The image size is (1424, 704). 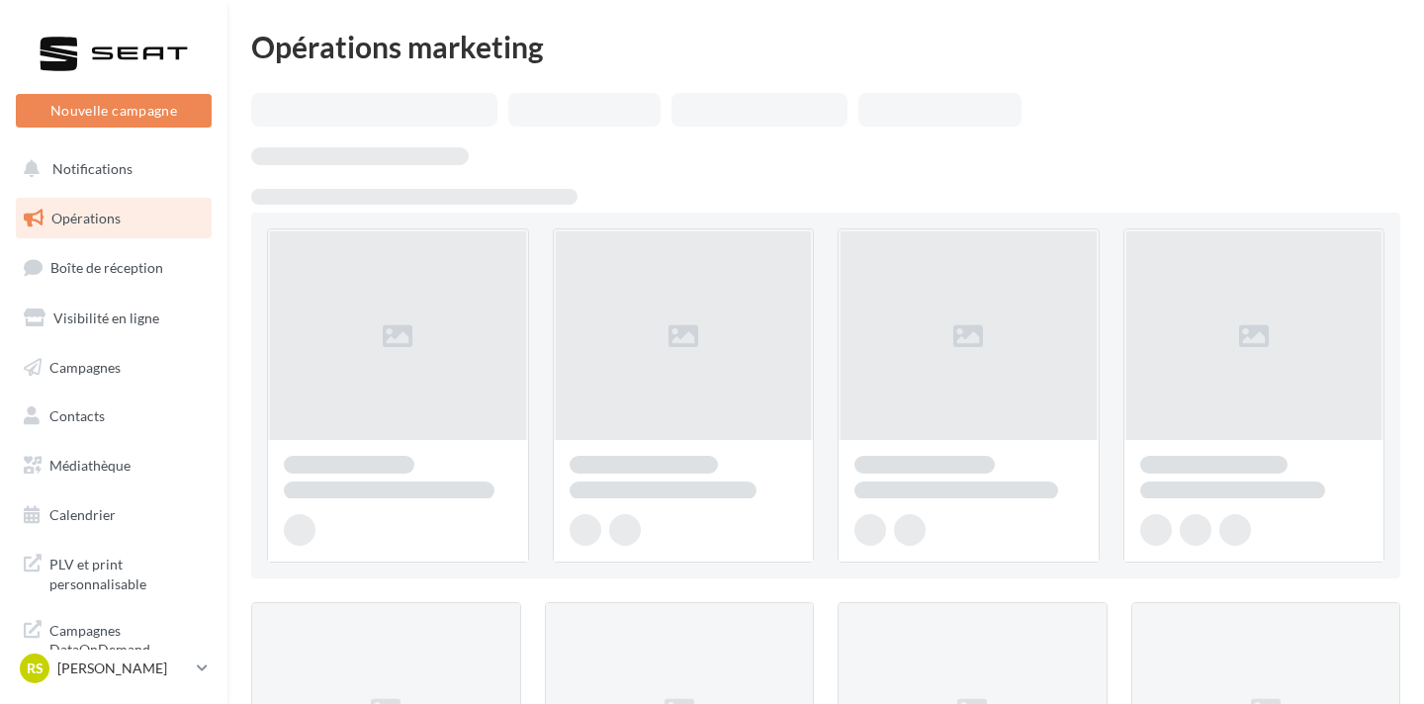 I want to click on a: Campagnes DataOnDemand, so click(x=114, y=638).